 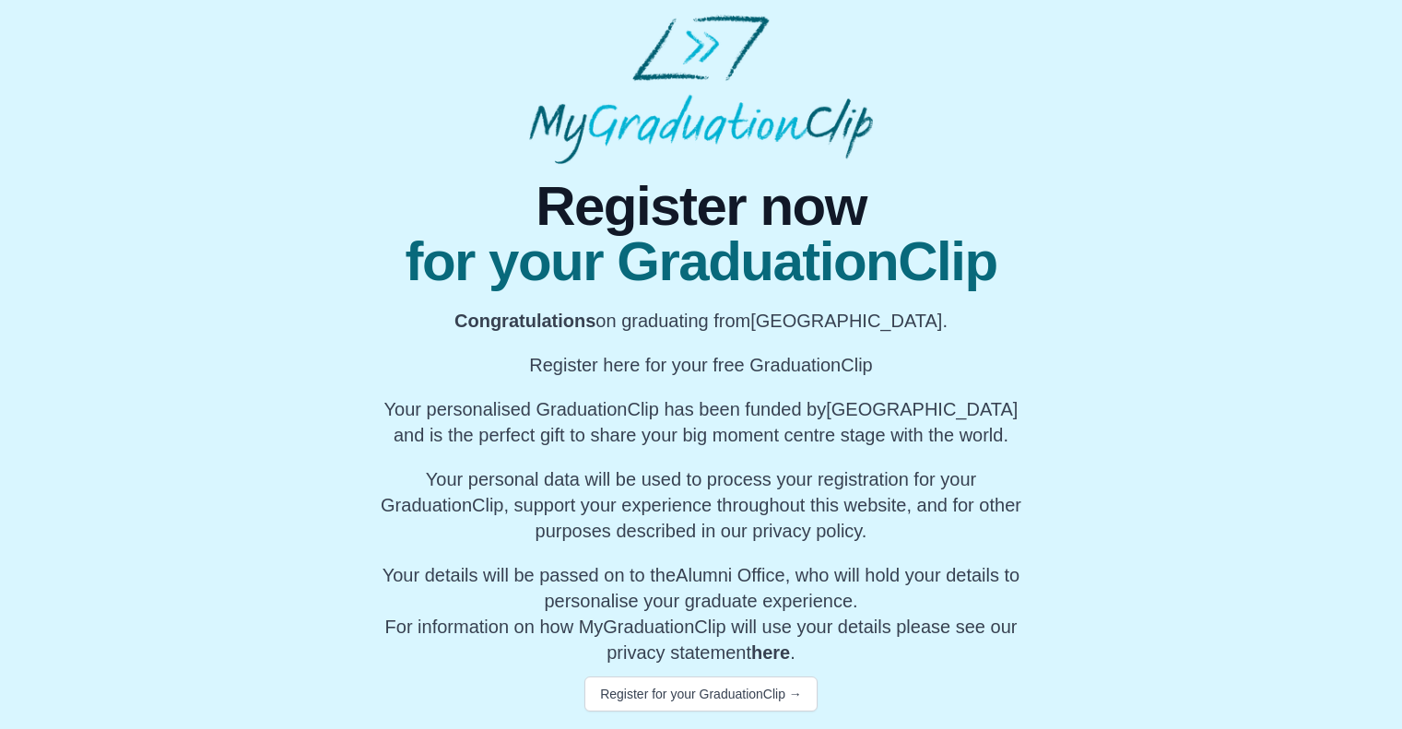 I want to click on span: Register now, so click(x=701, y=207).